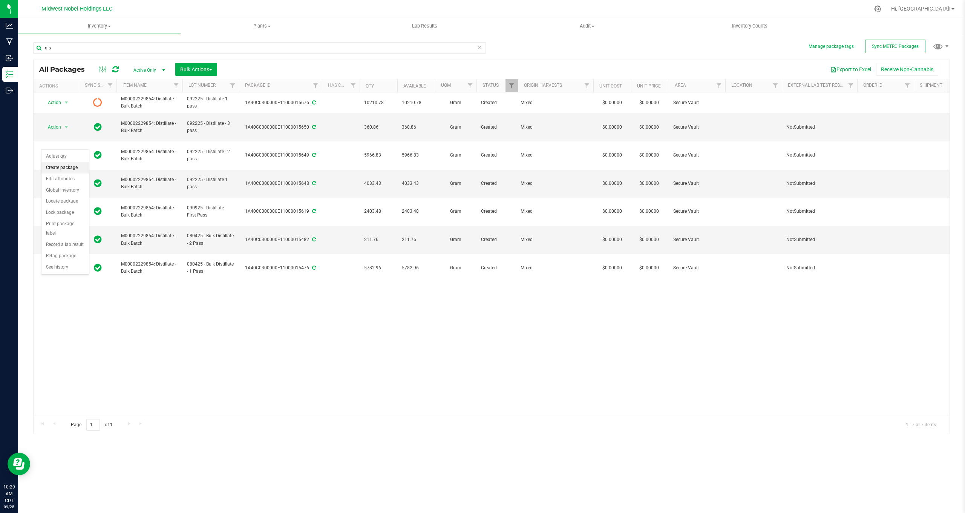 Image resolution: width=965 pixels, height=513 pixels. What do you see at coordinates (907, 69) in the screenshot?
I see `button: Receive Non-Cannabis` at bounding box center [907, 69].